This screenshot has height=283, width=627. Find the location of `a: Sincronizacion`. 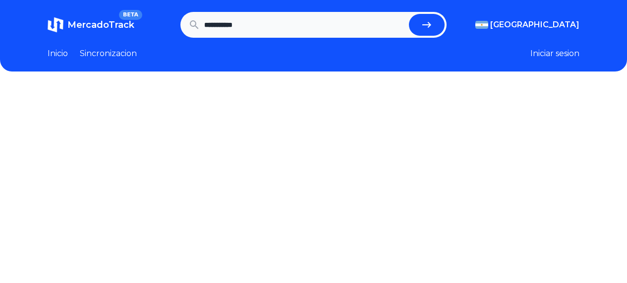

a: Sincronizacion is located at coordinates (108, 54).